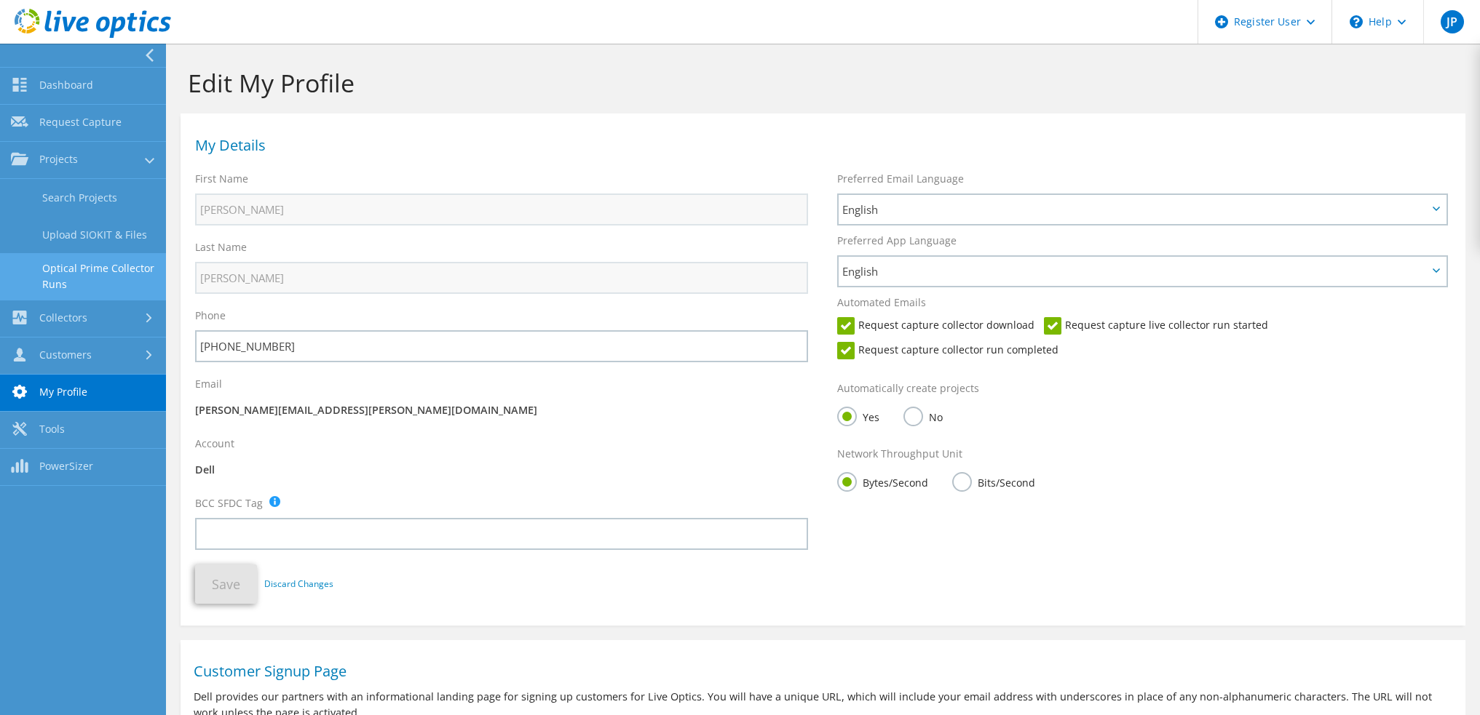  What do you see at coordinates (993, 481) in the screenshot?
I see `label: Bits/Second` at bounding box center [993, 481].